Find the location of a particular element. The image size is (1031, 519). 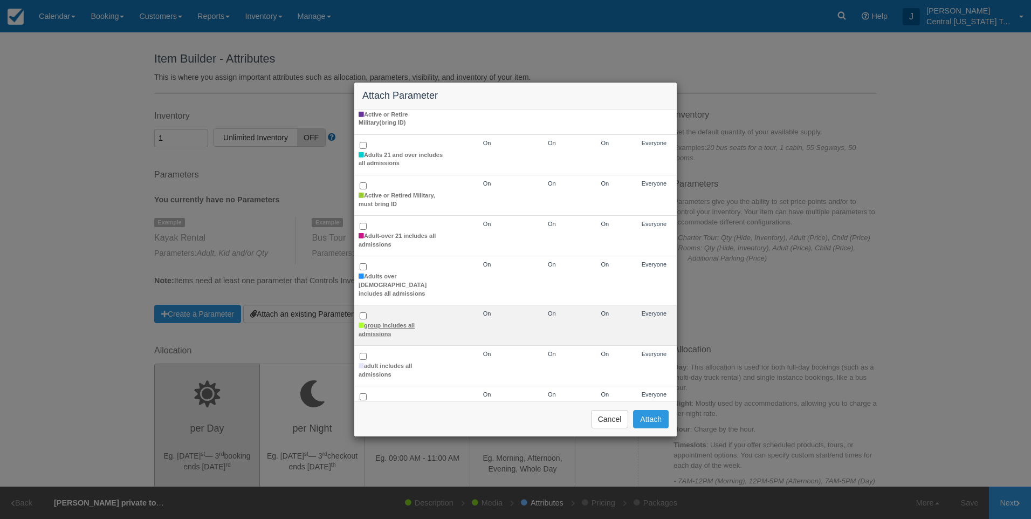

label: Active or Retire Military(bring ID) is located at coordinates (401, 119).